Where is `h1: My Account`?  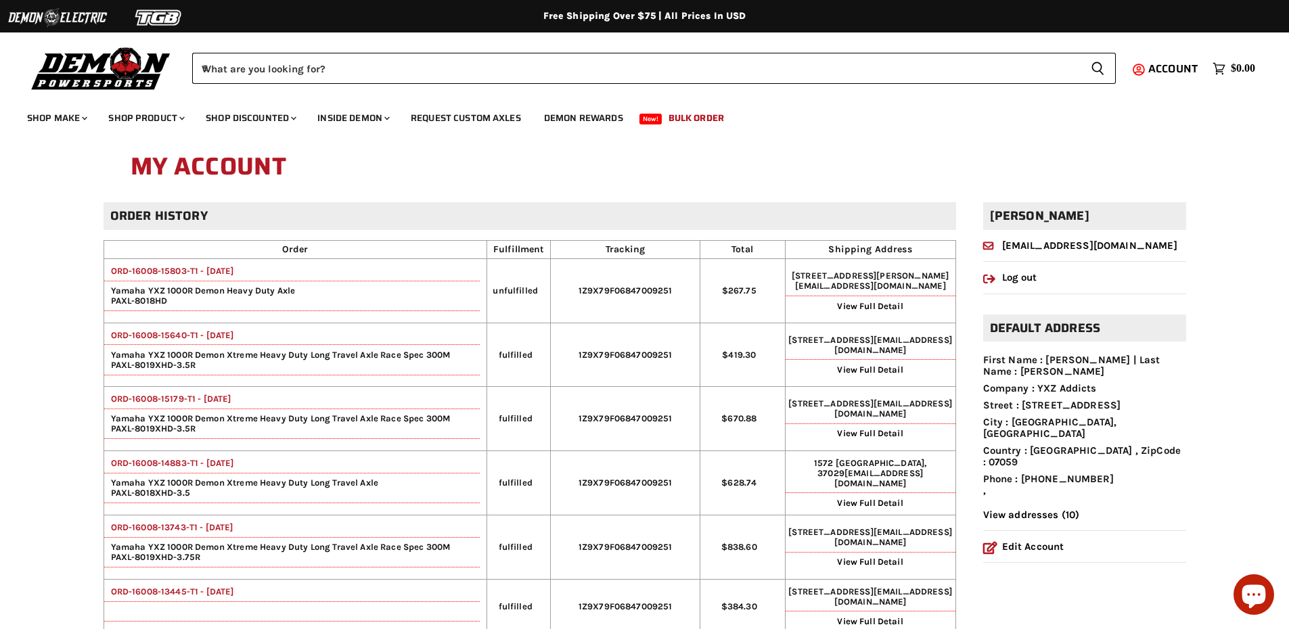
h1: My Account is located at coordinates (645, 167).